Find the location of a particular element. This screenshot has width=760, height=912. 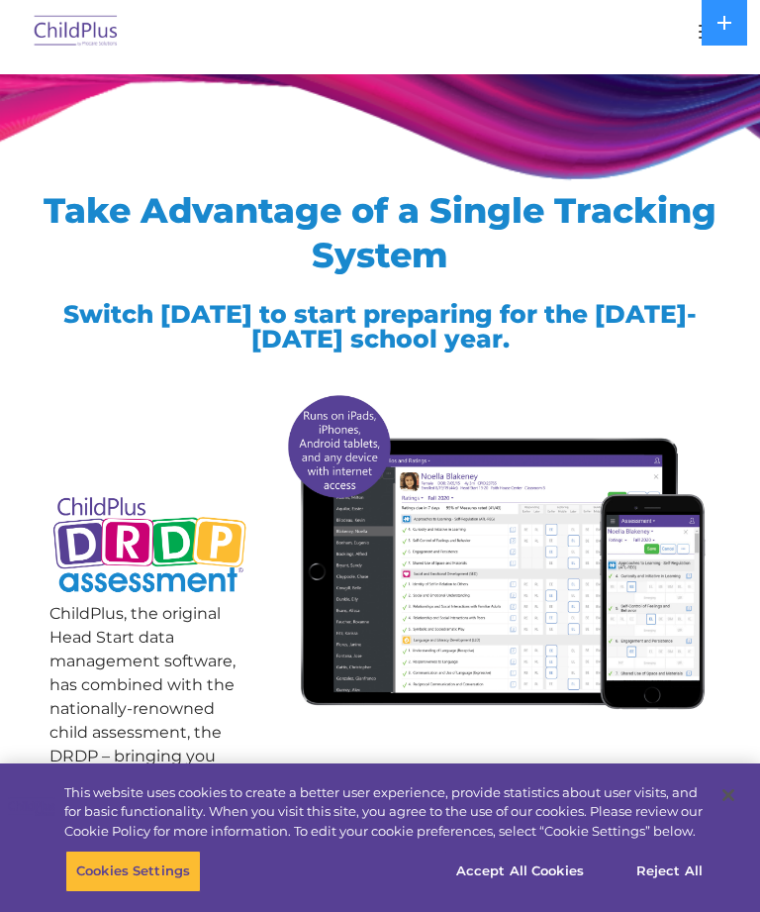

span: Take Advantage of a Single Tracking System is located at coordinates (380, 233).